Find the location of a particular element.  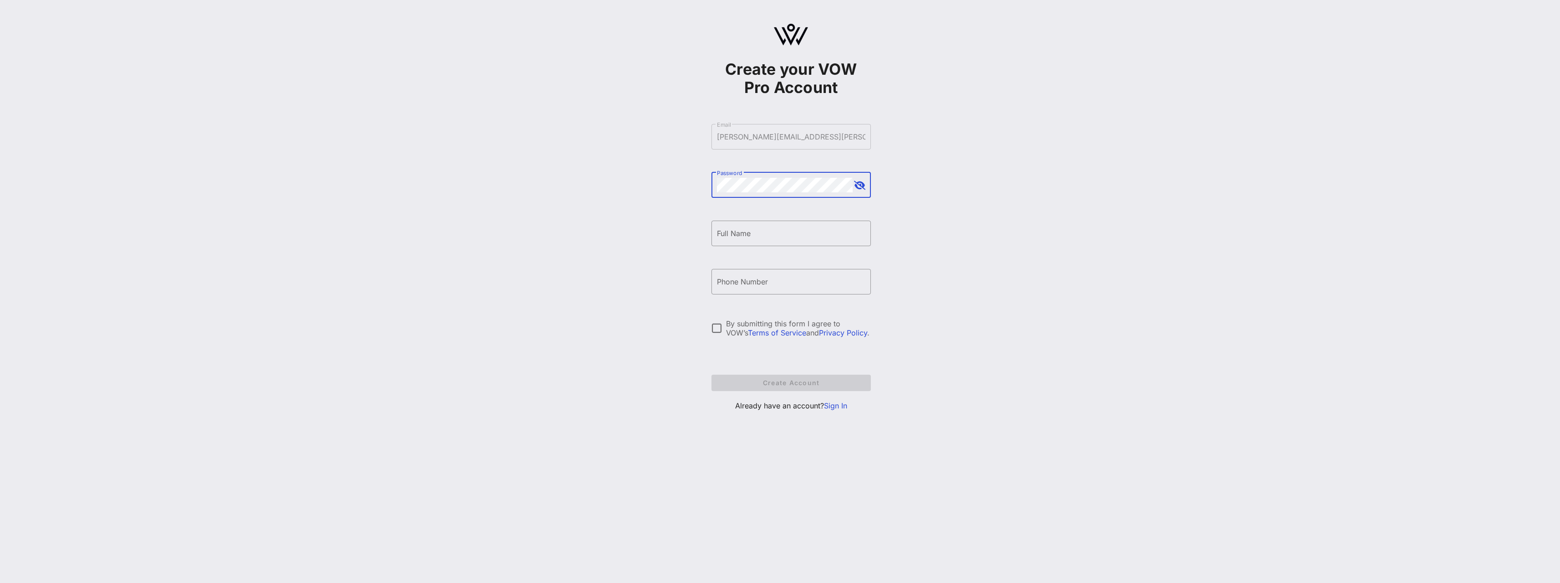

a: Privacy Policy is located at coordinates (843, 333).